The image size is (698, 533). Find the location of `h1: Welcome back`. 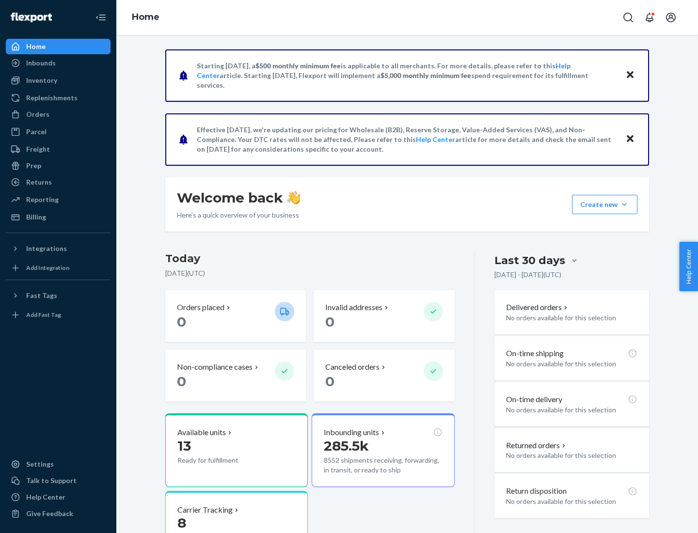

h1: Welcome back is located at coordinates (238, 198).